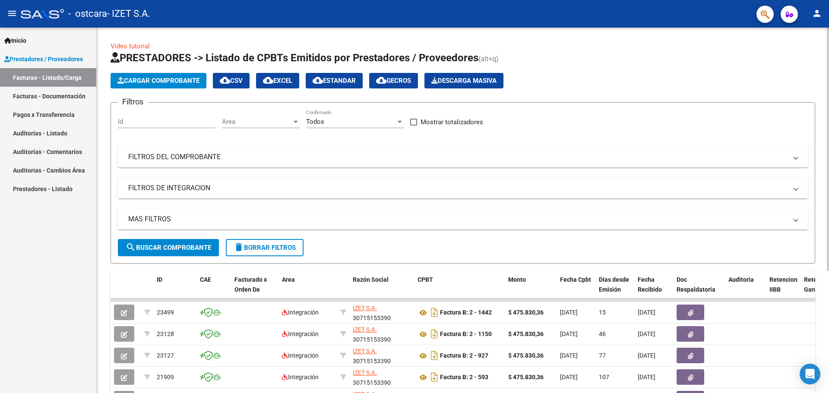 This screenshot has height=393, width=829. Describe the element at coordinates (168, 248) in the screenshot. I see `button: Buscar Comprobante` at that location.